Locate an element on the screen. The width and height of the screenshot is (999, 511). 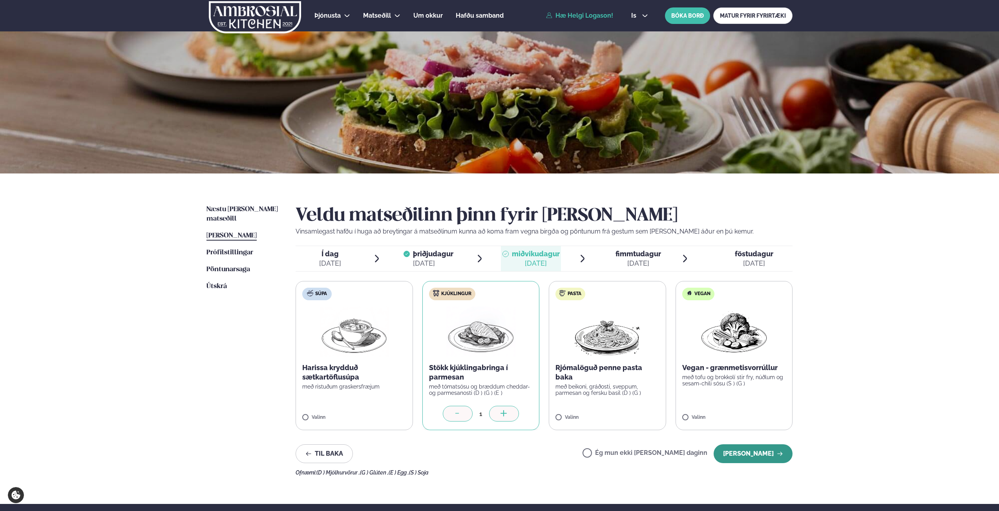
span: Útskrá is located at coordinates (217, 286).